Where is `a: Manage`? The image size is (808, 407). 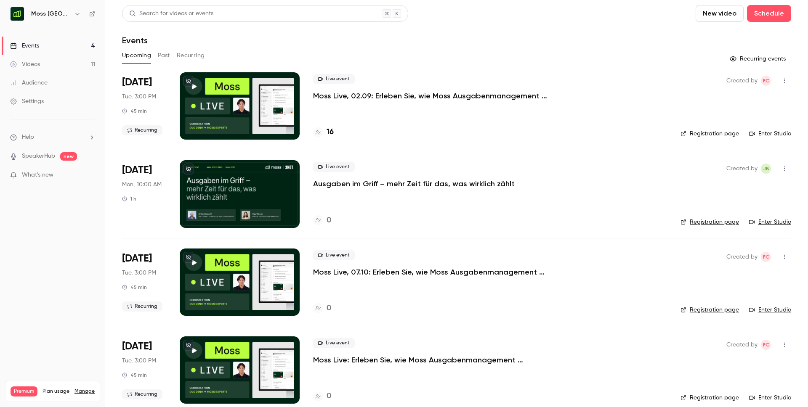 a: Manage is located at coordinates (85, 392).